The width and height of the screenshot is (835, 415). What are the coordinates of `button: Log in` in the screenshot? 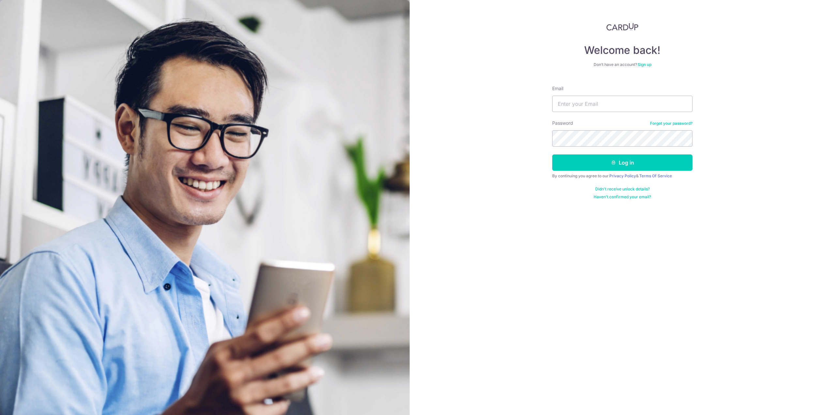 It's located at (623, 163).